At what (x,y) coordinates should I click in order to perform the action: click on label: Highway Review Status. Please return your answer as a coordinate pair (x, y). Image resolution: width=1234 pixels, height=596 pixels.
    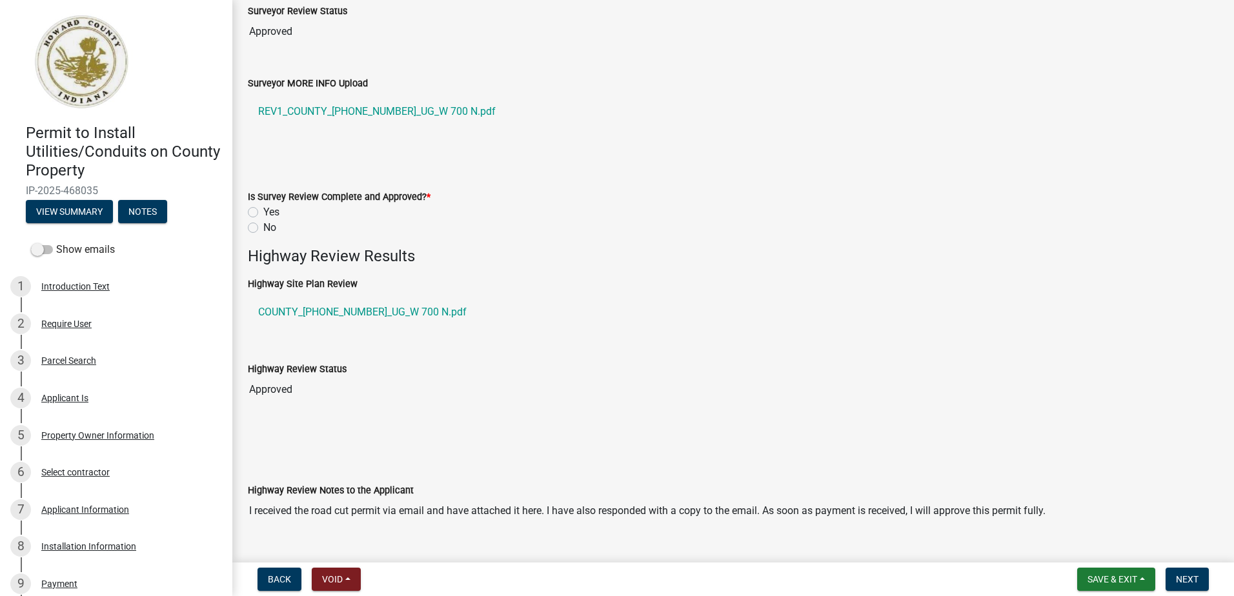
    Looking at the image, I should click on (297, 370).